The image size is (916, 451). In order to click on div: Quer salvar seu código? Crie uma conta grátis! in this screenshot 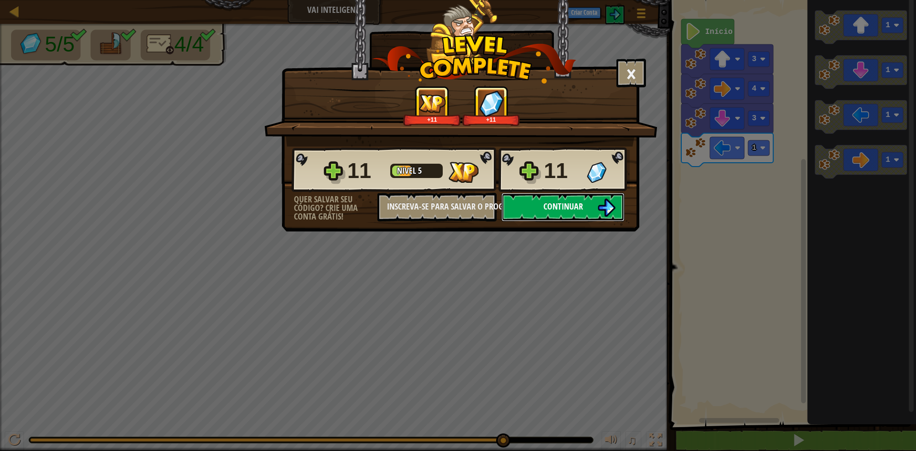, I will do `click(335, 208)`.